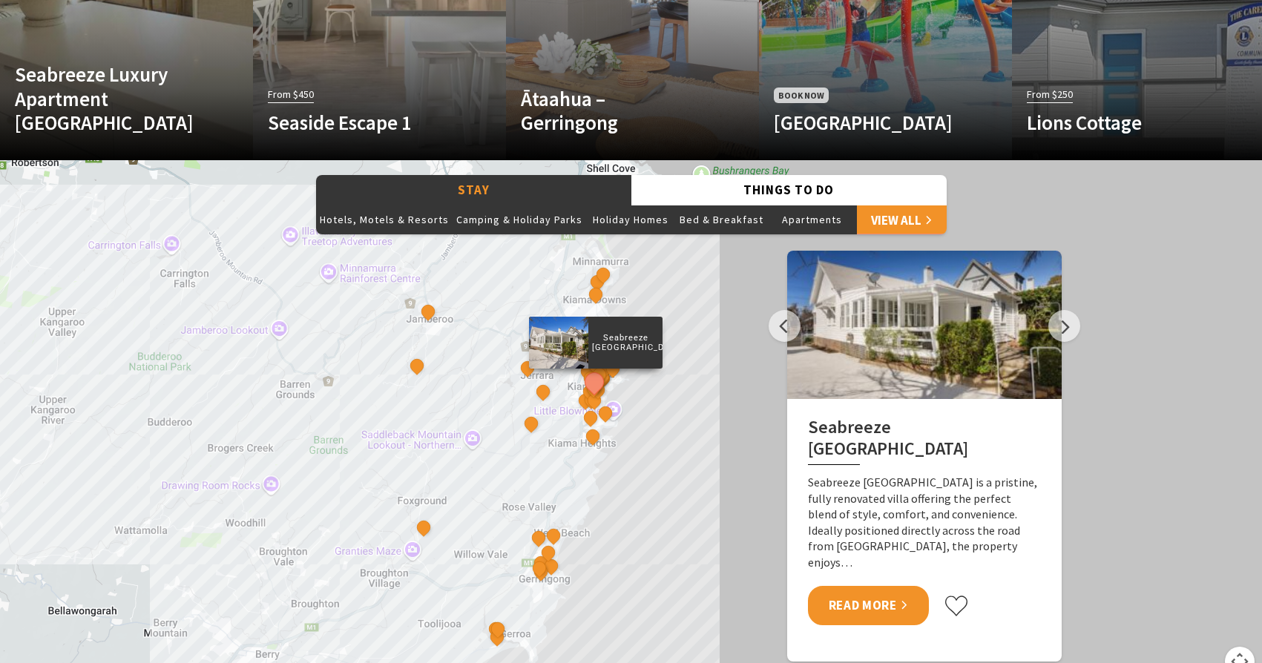 This screenshot has width=1262, height=663. What do you see at coordinates (591, 419) in the screenshot?
I see `button: See detail about BIG4 Easts Beach Holiday Park` at bounding box center [591, 419].